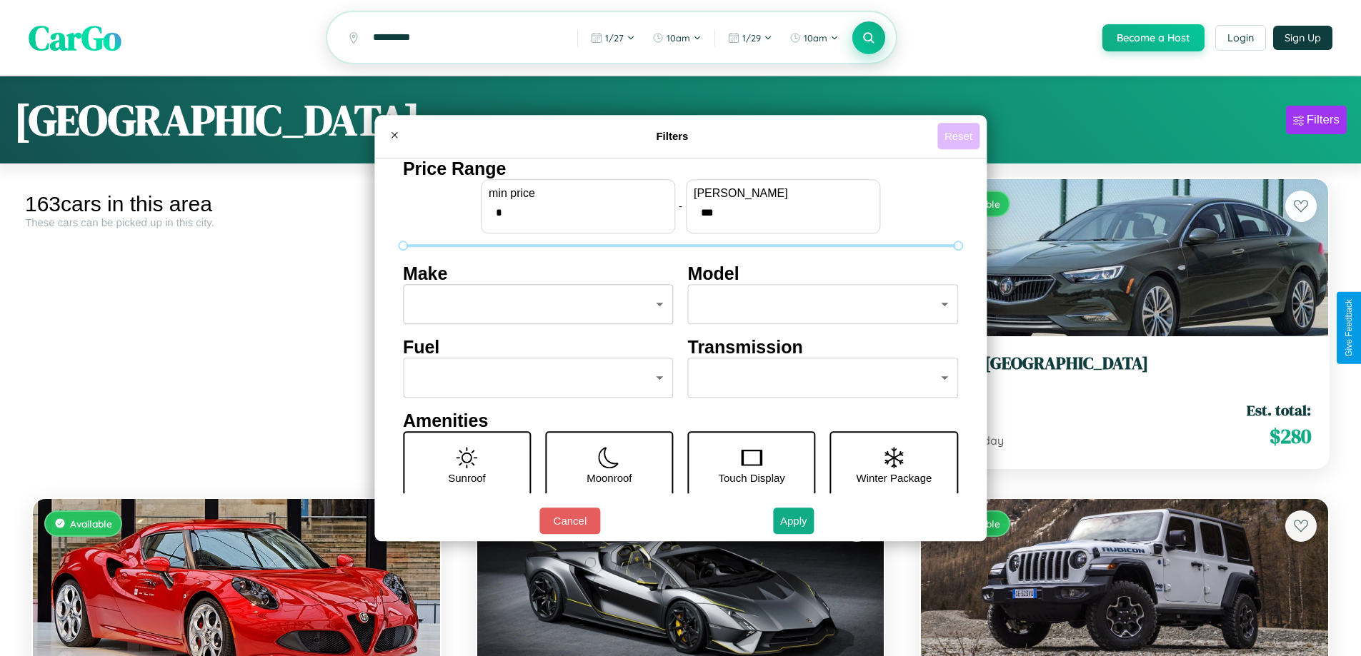  What do you see at coordinates (1349, 328) in the screenshot?
I see `div: Give Feedback` at bounding box center [1349, 328].